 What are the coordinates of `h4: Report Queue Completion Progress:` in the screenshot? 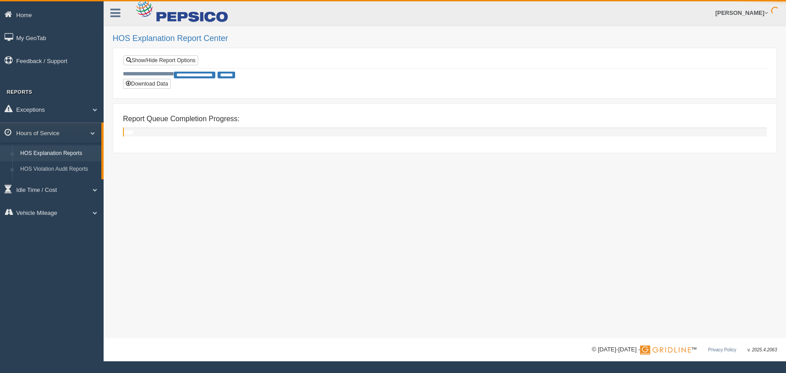 It's located at (445, 119).